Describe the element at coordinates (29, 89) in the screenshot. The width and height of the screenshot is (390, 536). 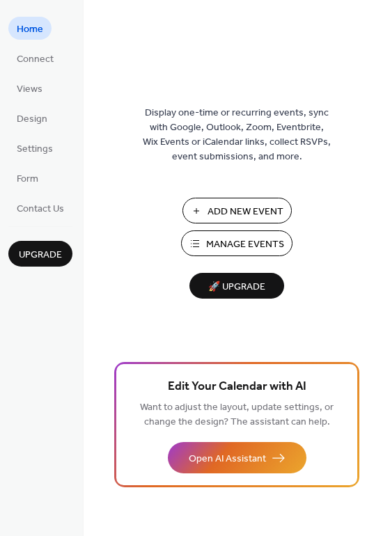
I see `span: Views` at that location.